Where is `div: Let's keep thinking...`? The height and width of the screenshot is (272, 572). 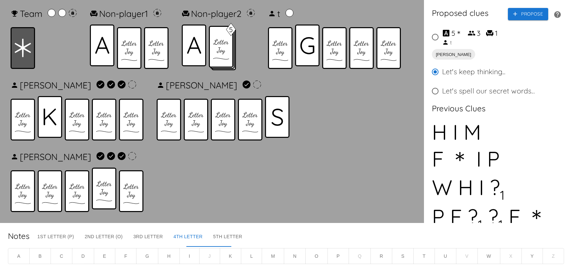 div: Let's keep thinking... is located at coordinates (474, 72).